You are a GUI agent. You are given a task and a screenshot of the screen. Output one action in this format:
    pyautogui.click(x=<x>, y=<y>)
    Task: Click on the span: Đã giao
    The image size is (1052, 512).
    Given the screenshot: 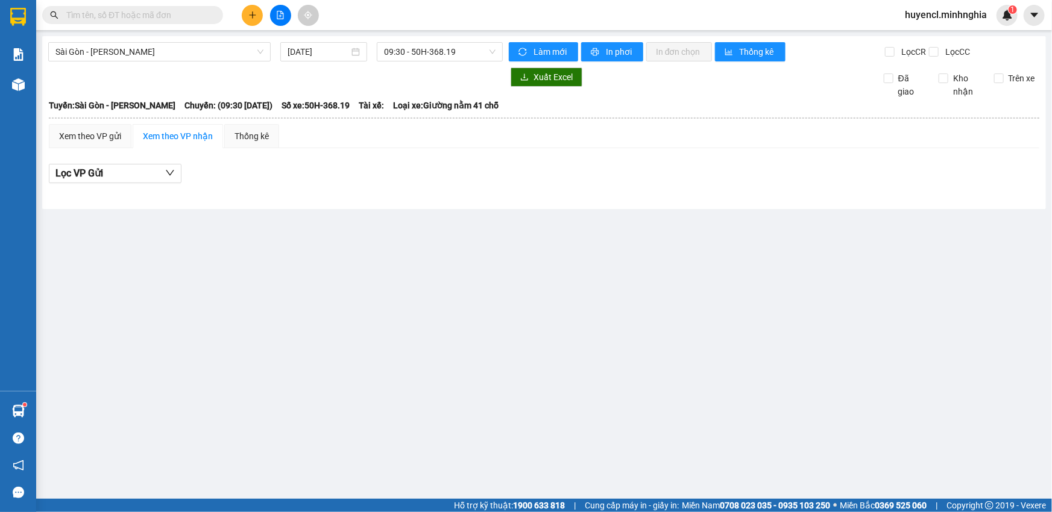 What is the action you would take?
    pyautogui.click(x=912, y=85)
    